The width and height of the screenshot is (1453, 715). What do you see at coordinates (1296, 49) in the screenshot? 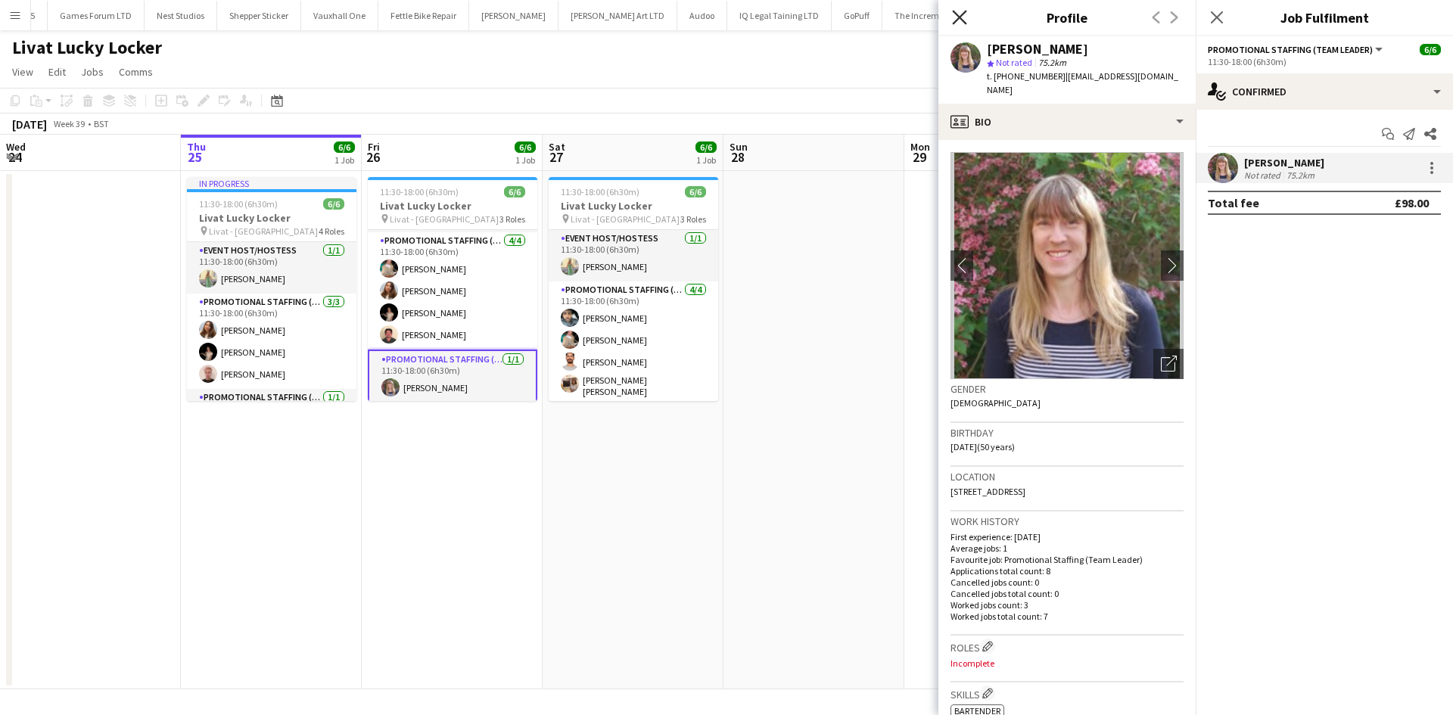
I see `button: Promotional Staffing (Team Leader)` at bounding box center [1296, 49].